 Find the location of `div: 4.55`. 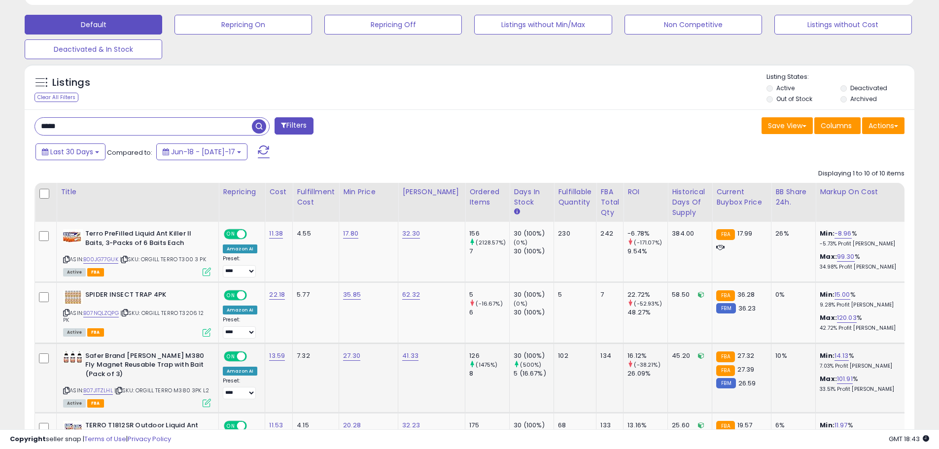

div: 4.55 is located at coordinates (314, 234).